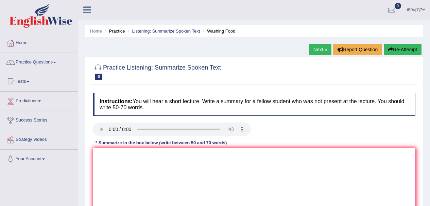 This screenshot has height=206, width=430. Describe the element at coordinates (39, 139) in the screenshot. I see `a: Strategy Videos` at that location.